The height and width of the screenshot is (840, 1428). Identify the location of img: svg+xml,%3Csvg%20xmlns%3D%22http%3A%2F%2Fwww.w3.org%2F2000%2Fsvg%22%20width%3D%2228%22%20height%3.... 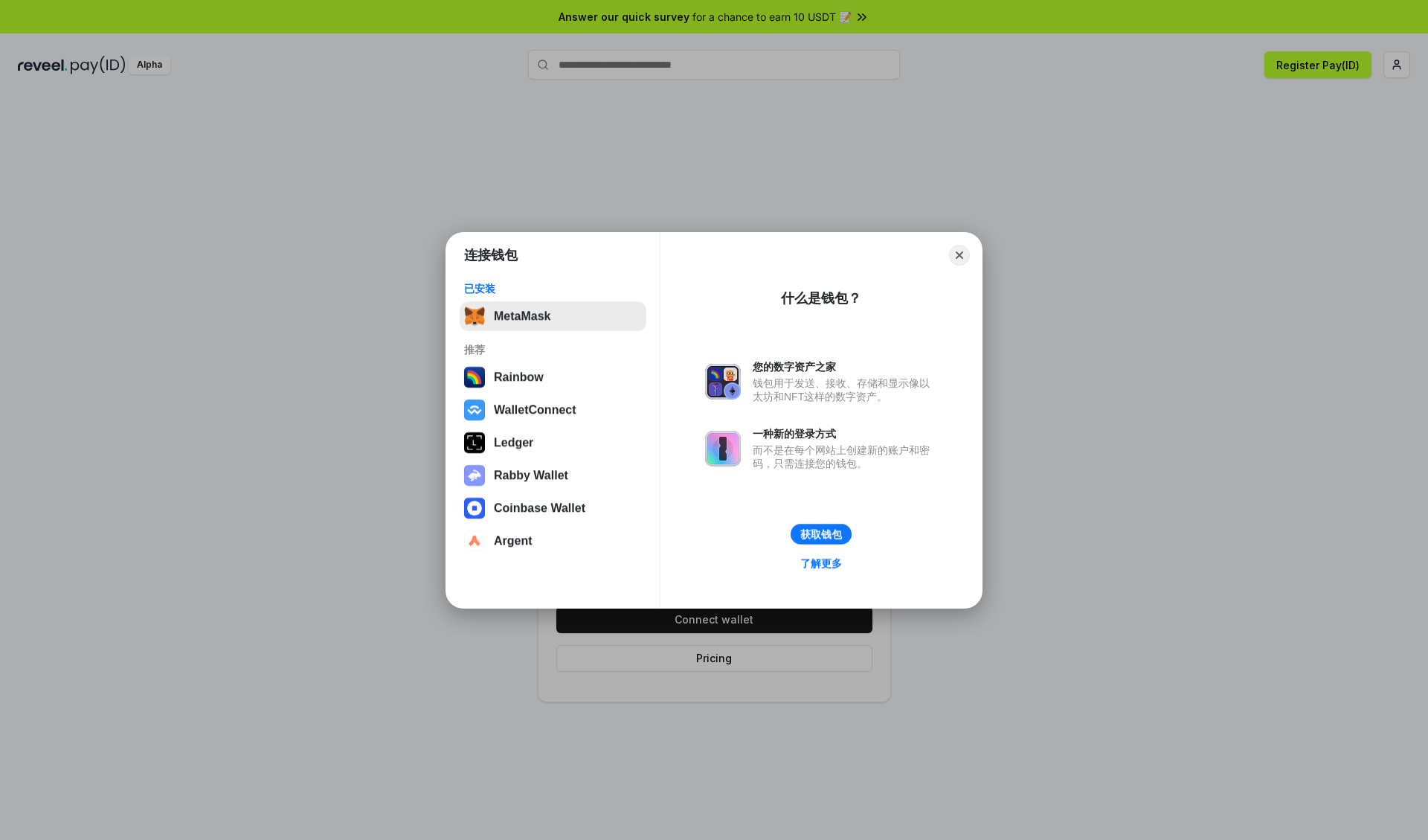
(474, 442).